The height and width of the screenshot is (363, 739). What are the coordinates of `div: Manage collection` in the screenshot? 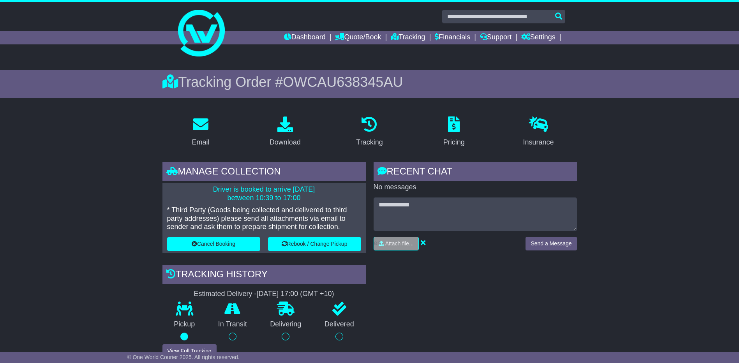 It's located at (264, 173).